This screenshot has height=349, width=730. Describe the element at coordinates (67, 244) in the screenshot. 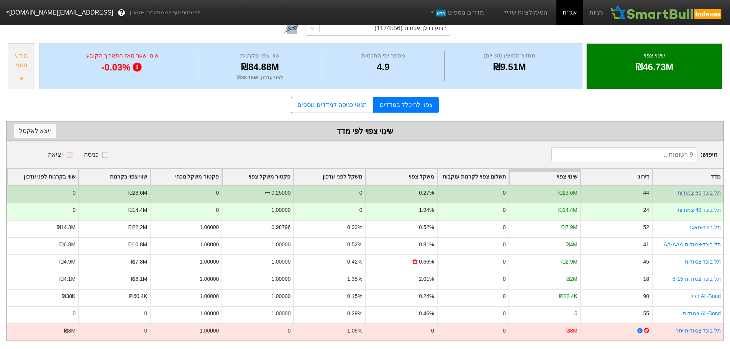

I see `div: ₪6.8M` at that location.